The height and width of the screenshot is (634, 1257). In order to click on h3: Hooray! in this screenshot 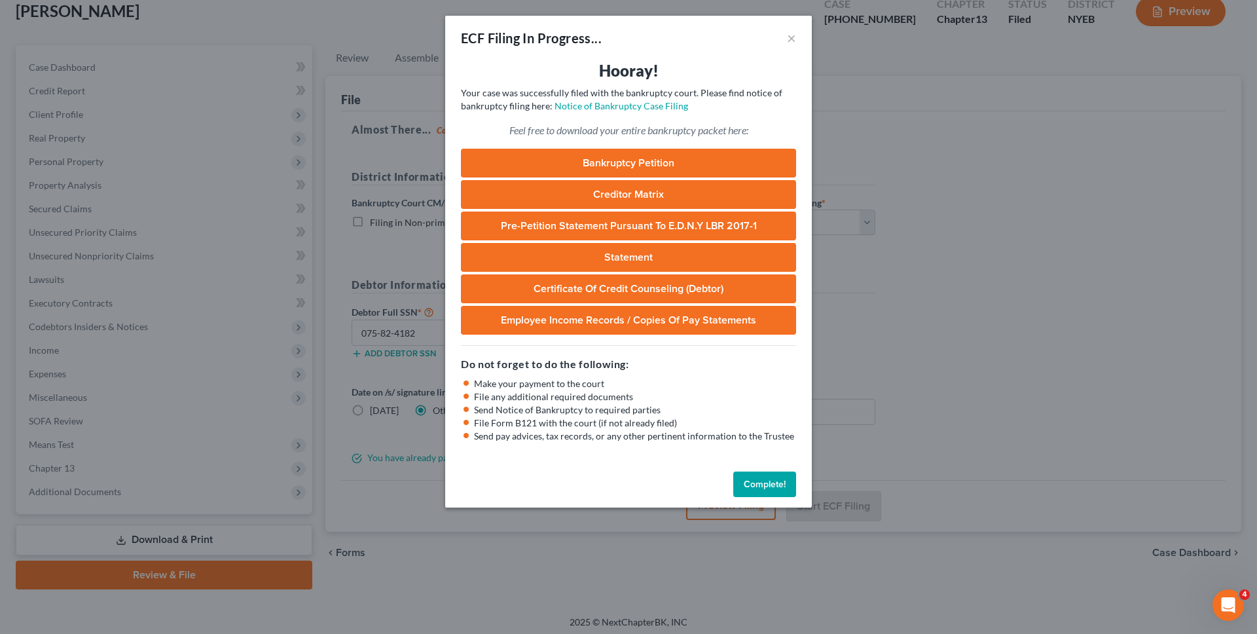, I will do `click(628, 71)`.